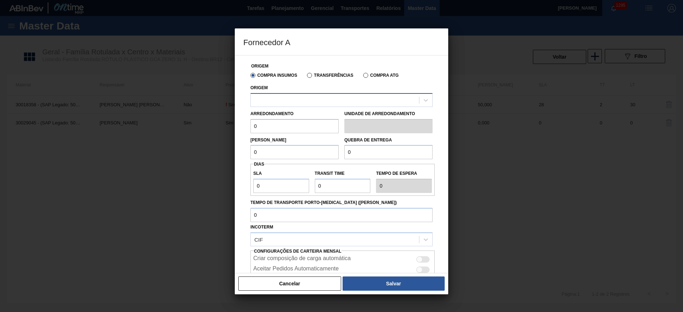  Describe the element at coordinates (330, 75) in the screenshot. I see `label: Transferências` at that location.